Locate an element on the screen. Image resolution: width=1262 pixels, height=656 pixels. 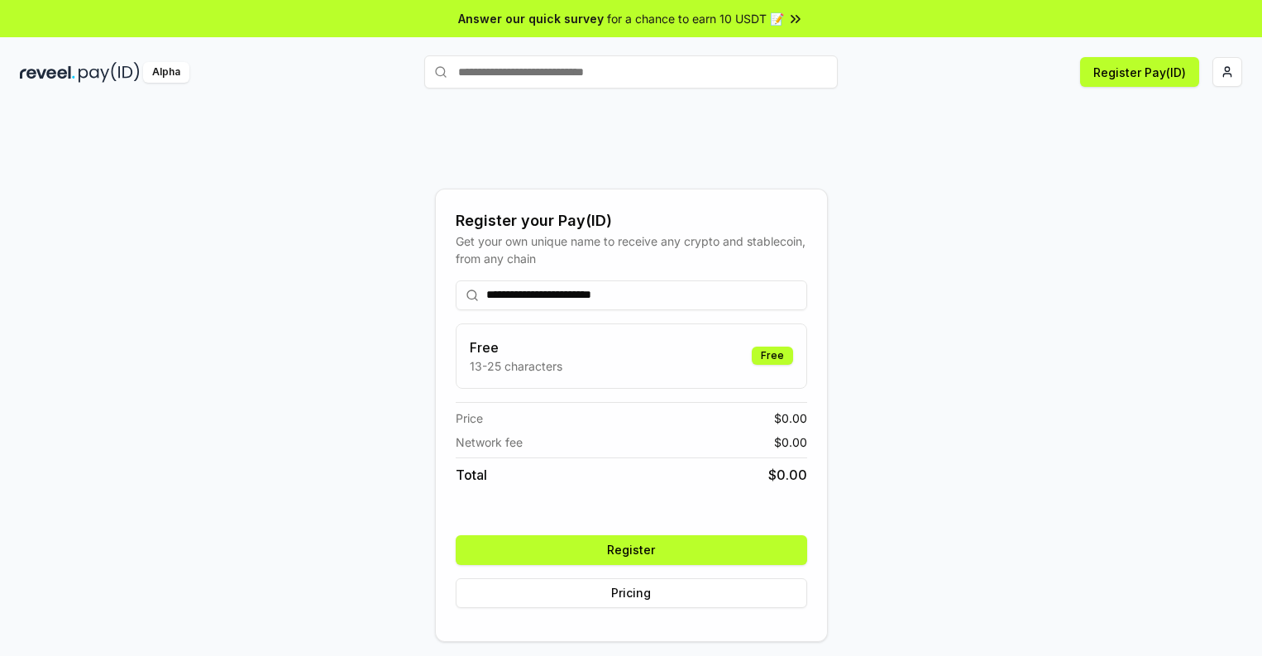
button: Register is located at coordinates (631, 550).